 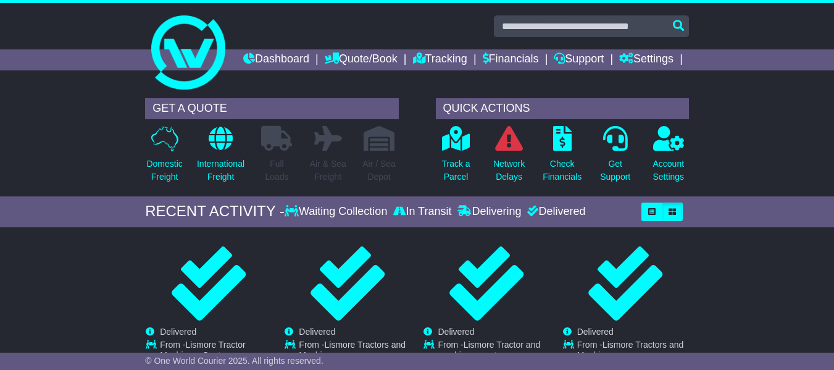 What do you see at coordinates (455, 170) in the screenshot?
I see `p: Track a Parcel` at bounding box center [455, 170].